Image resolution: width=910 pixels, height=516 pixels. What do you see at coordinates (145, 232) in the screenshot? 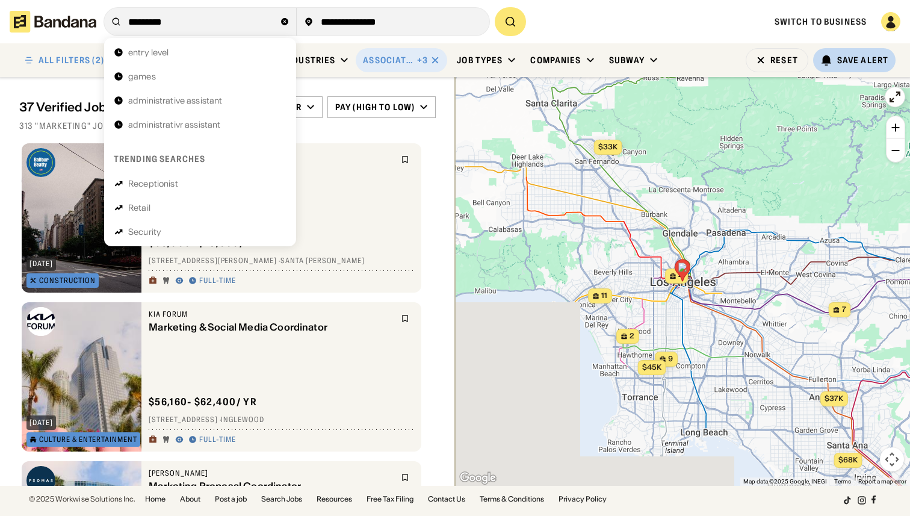
I see `div: Security` at bounding box center [145, 232].